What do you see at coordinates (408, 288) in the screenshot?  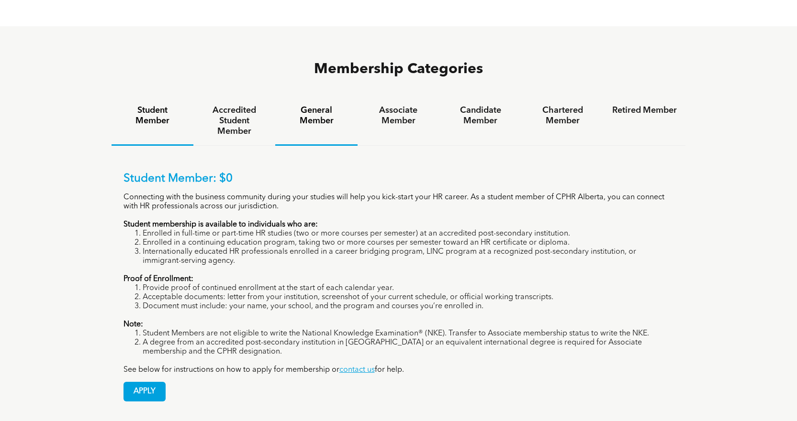 I see `li: Provide proof of continued enrollment at the start of each calendar year.` at bounding box center [408, 288].